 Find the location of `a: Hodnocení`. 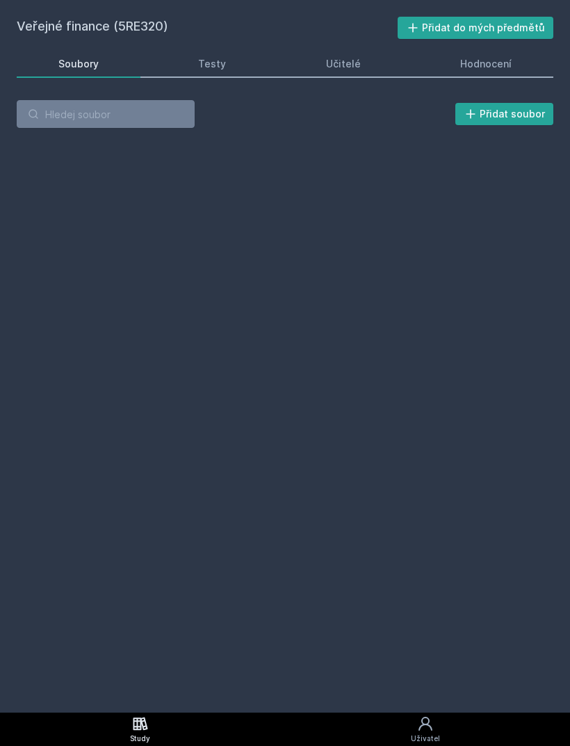

a: Hodnocení is located at coordinates (487, 64).